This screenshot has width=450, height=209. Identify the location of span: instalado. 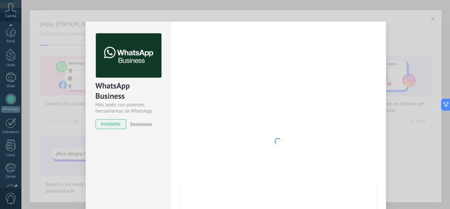
(111, 124).